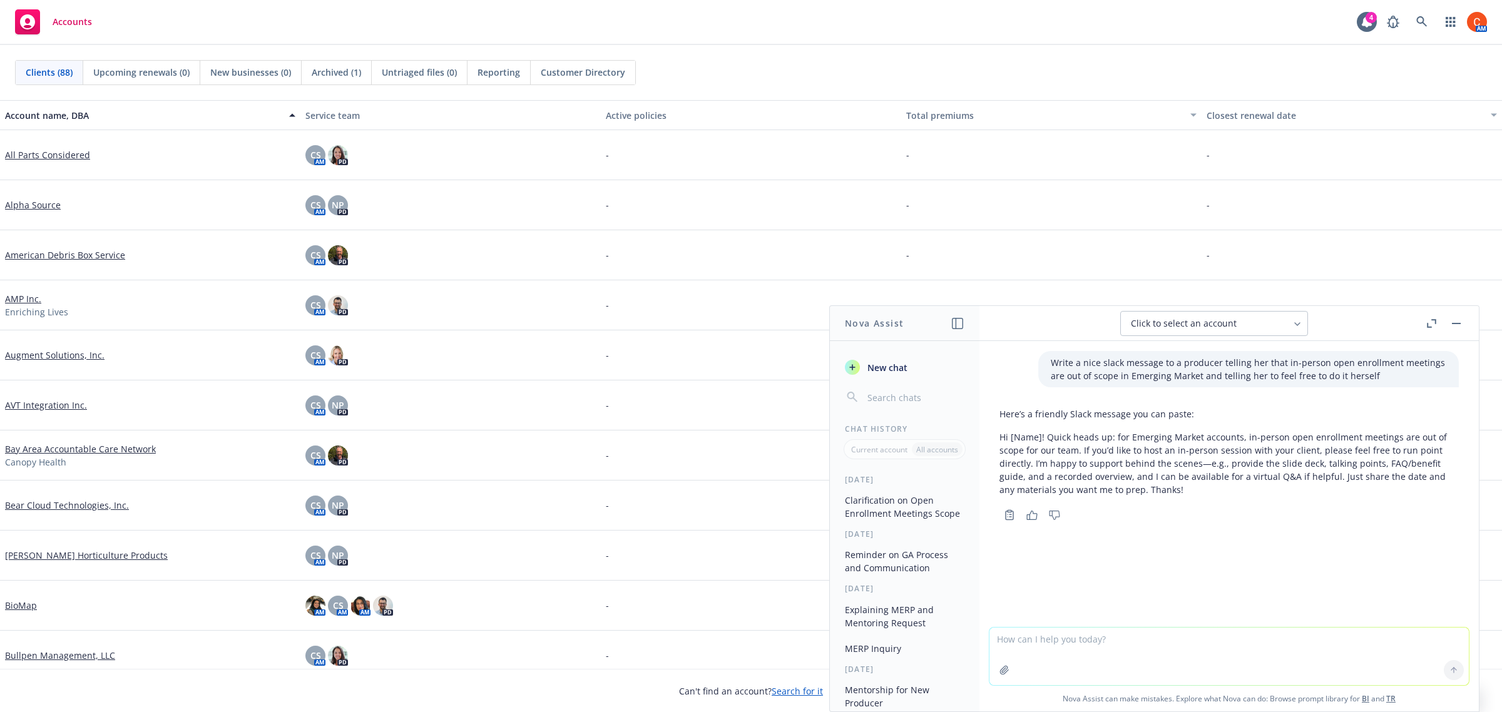 The width and height of the screenshot is (1502, 712). I want to click on div: Account name, DBA, so click(143, 115).